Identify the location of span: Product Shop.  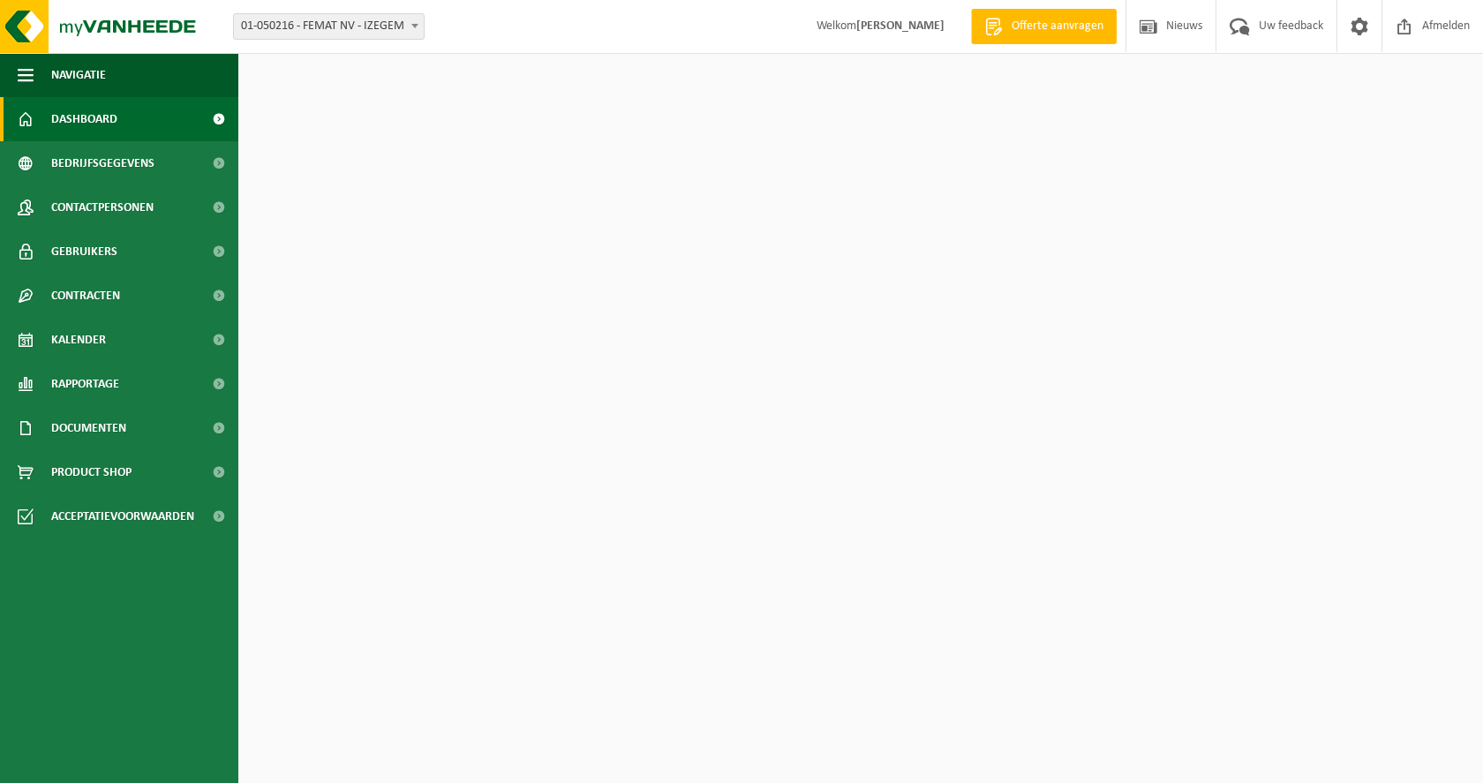
(91, 472).